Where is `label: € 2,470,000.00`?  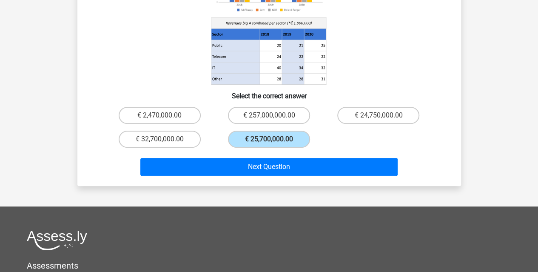
label: € 2,470,000.00 is located at coordinates (160, 115).